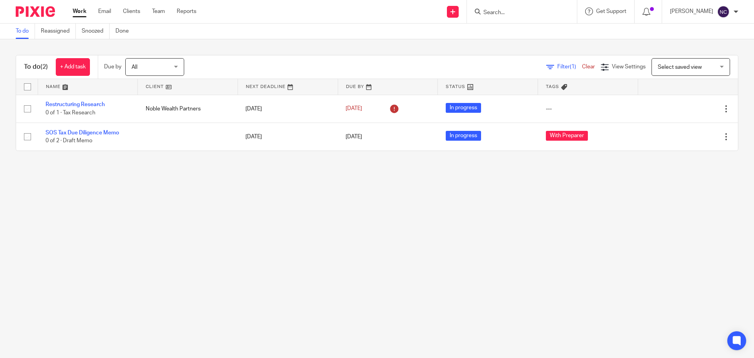 The height and width of the screenshot is (358, 754). Describe the element at coordinates (113, 67) in the screenshot. I see `p: Due by` at that location.